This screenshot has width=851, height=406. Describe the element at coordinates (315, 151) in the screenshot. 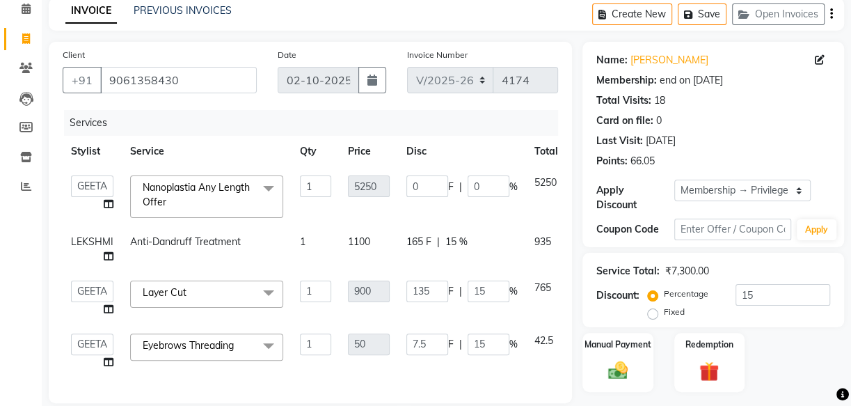

I see `th: Qty` at that location.